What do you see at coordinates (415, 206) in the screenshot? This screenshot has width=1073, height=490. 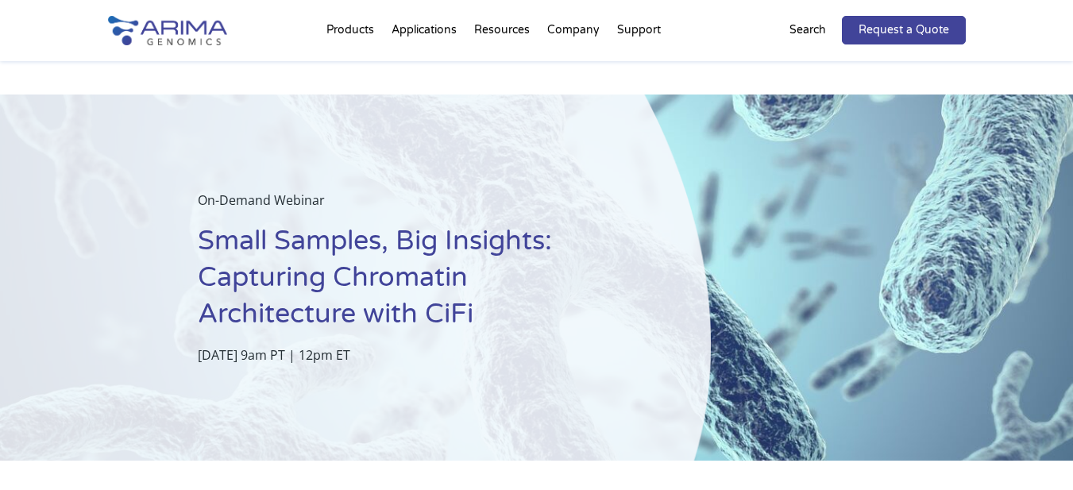 I see `p: On-Demand Webinar` at bounding box center [415, 206].